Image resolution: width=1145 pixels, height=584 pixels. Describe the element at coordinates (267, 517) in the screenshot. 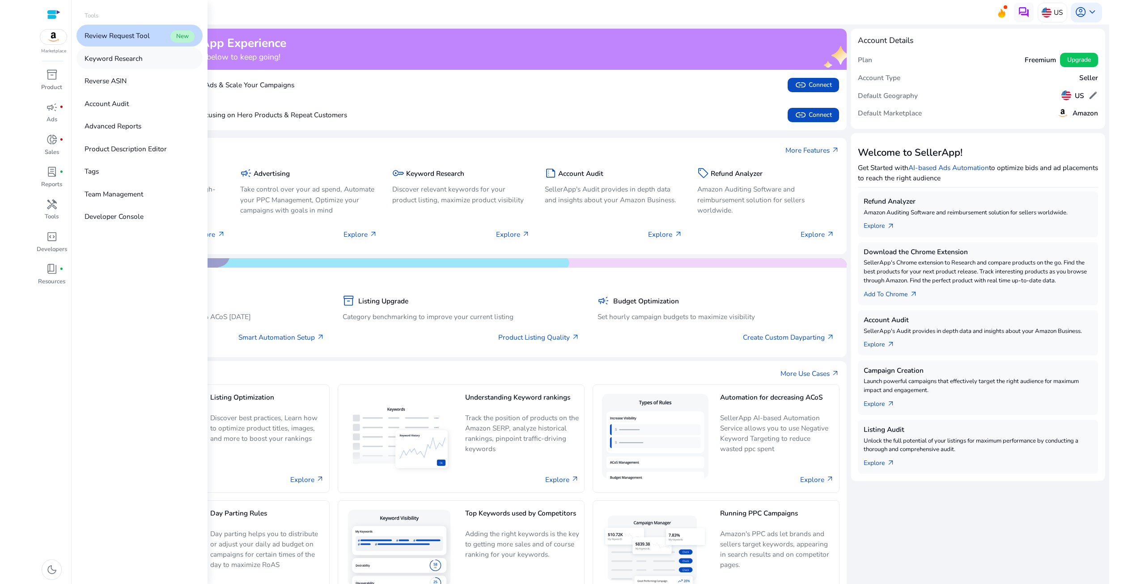

I see `h5: Day Parting Rules` at that location.